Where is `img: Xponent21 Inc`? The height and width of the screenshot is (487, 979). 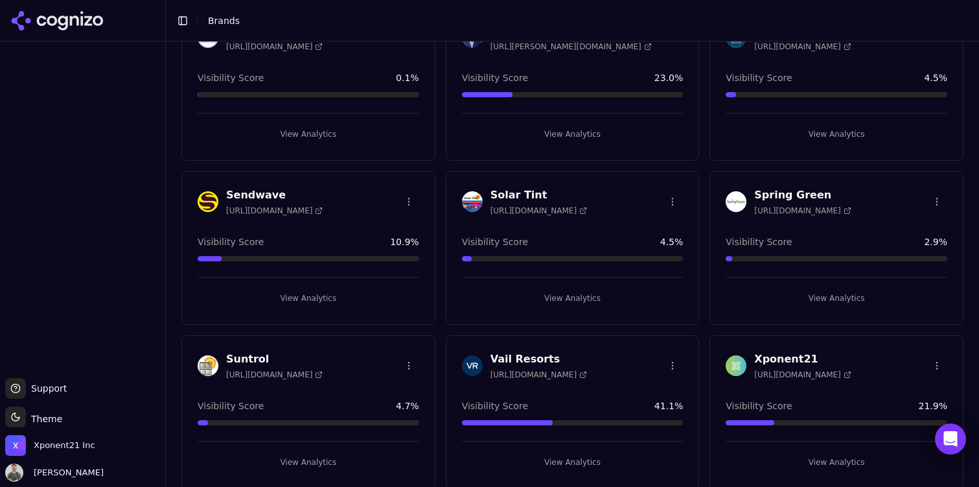 img: Xponent21 Inc is located at coordinates (16, 445).